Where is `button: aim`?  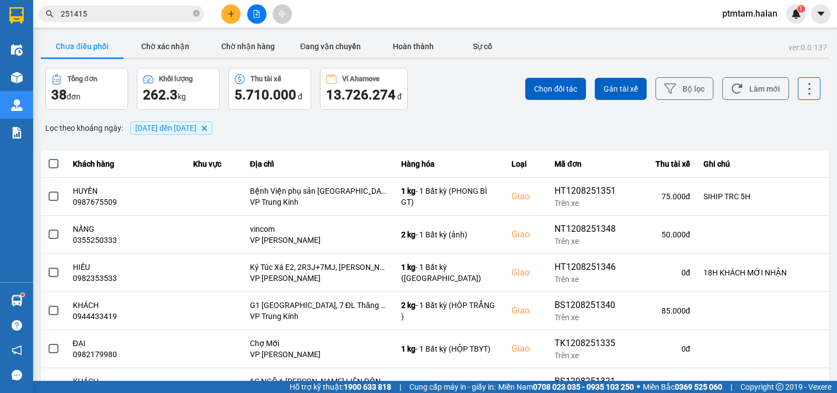
button: aim is located at coordinates (282, 14).